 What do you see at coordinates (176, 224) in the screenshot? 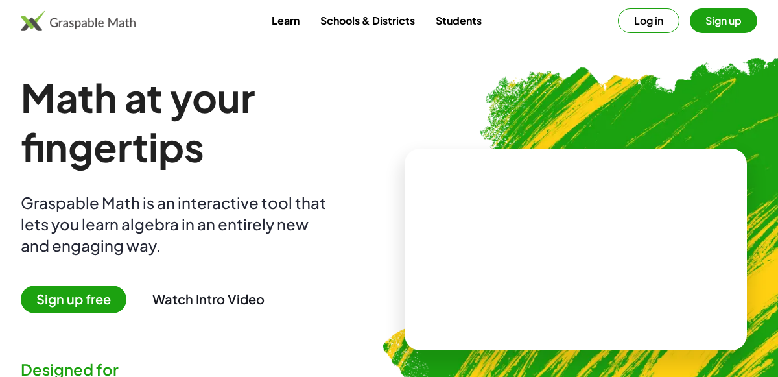
I see `div: Graspable Math is an interactive tool that lets you learn algebra in an entirely new and engaging...` at bounding box center [176, 224].